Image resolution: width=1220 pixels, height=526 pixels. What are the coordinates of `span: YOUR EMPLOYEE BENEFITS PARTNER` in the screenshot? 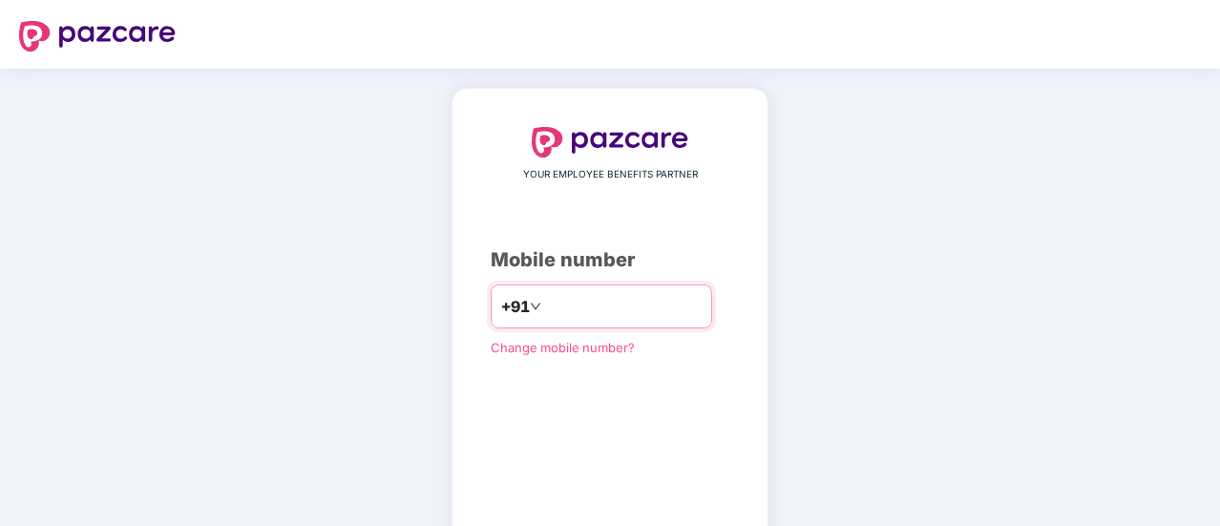 It's located at (610, 175).